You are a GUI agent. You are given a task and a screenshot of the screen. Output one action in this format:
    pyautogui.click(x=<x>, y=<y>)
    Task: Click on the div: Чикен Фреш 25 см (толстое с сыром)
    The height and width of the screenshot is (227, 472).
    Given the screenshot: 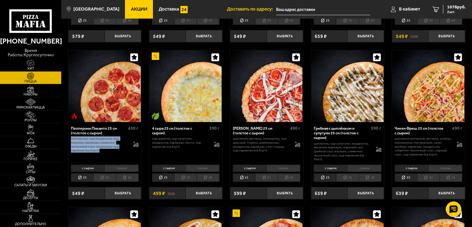 What is the action you would take?
    pyautogui.click(x=423, y=131)
    